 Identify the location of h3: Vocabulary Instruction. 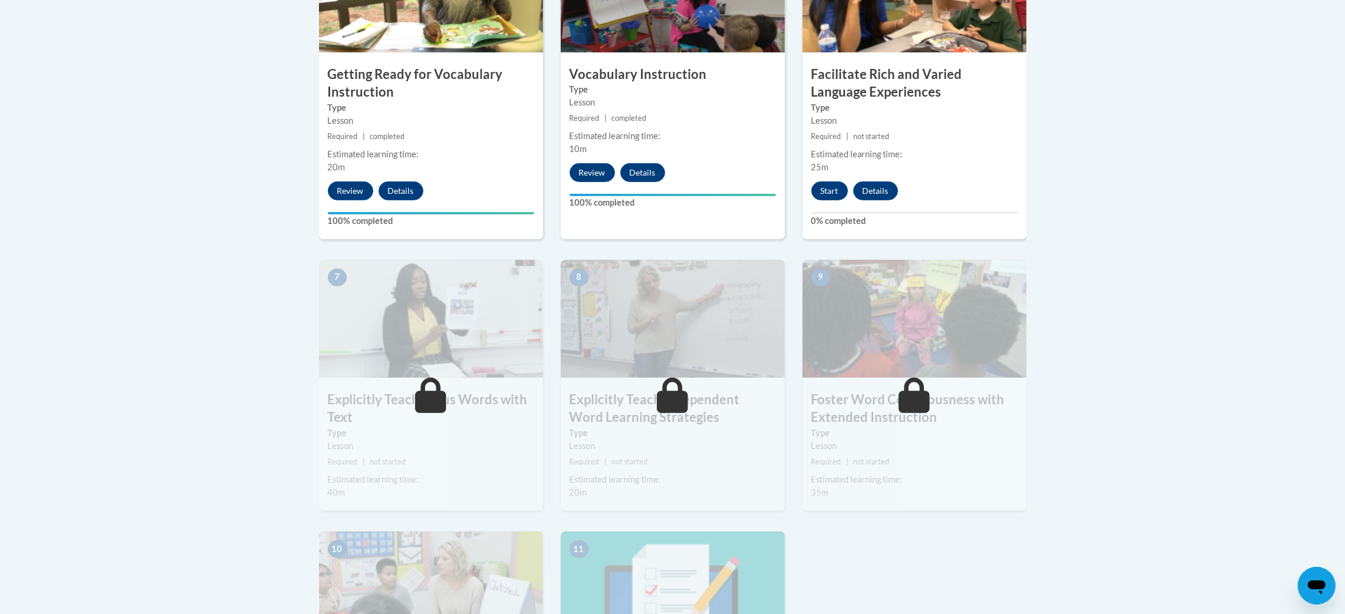
(673, 74).